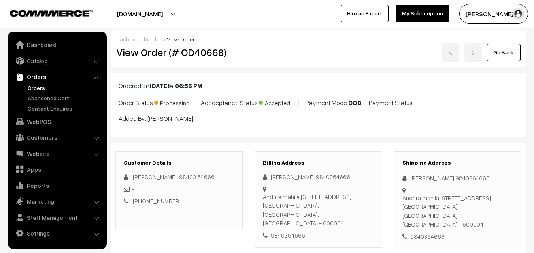 The width and height of the screenshot is (534, 253). I want to click on img: user, so click(518, 14).